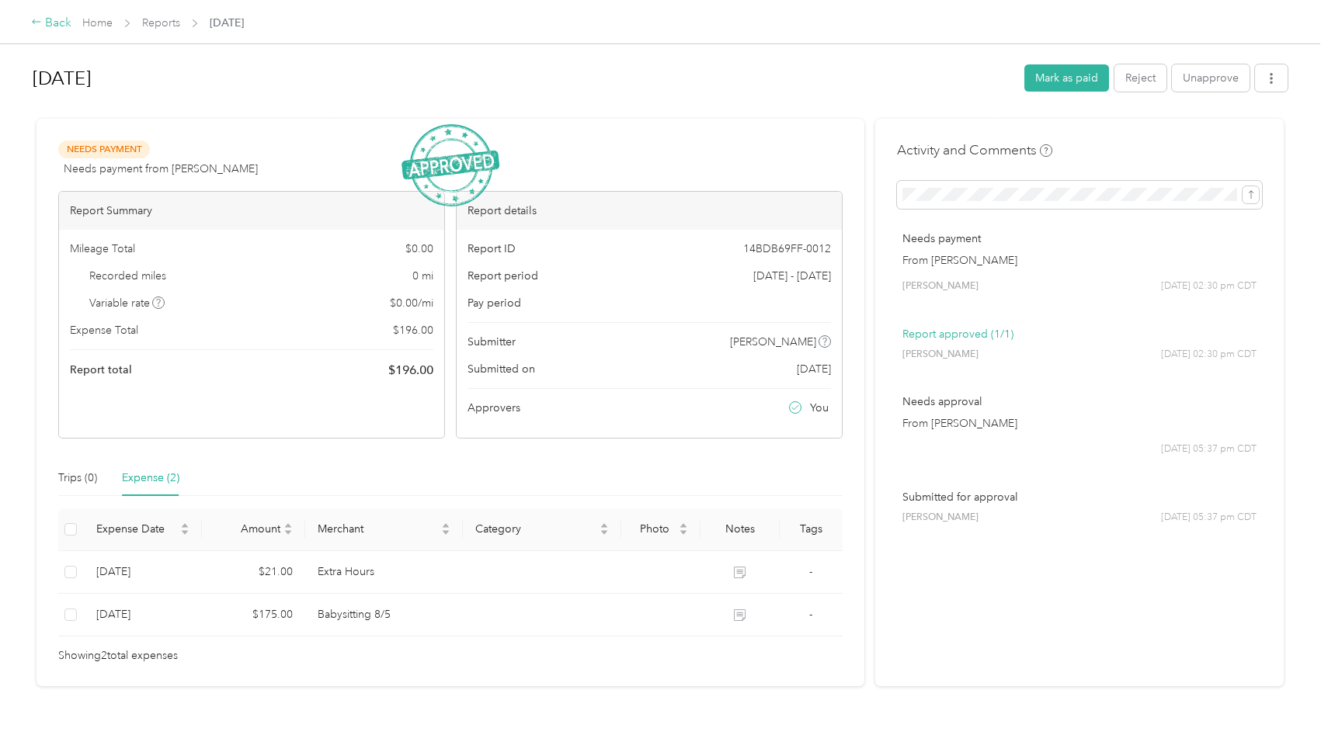  Describe the element at coordinates (253, 615) in the screenshot. I see `td: $175.00` at that location.